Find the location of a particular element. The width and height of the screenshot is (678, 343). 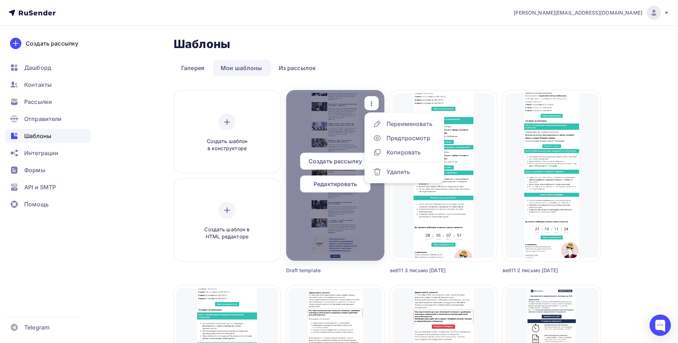

span: API и SMTP is located at coordinates (40, 187).